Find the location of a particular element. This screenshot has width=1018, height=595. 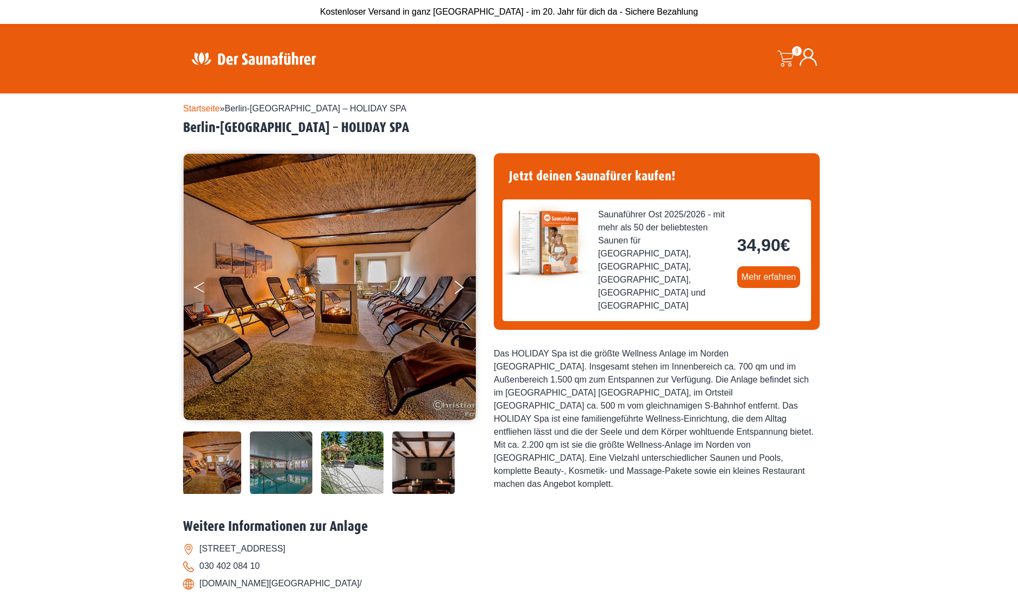

button: Previous is located at coordinates (208, 290).